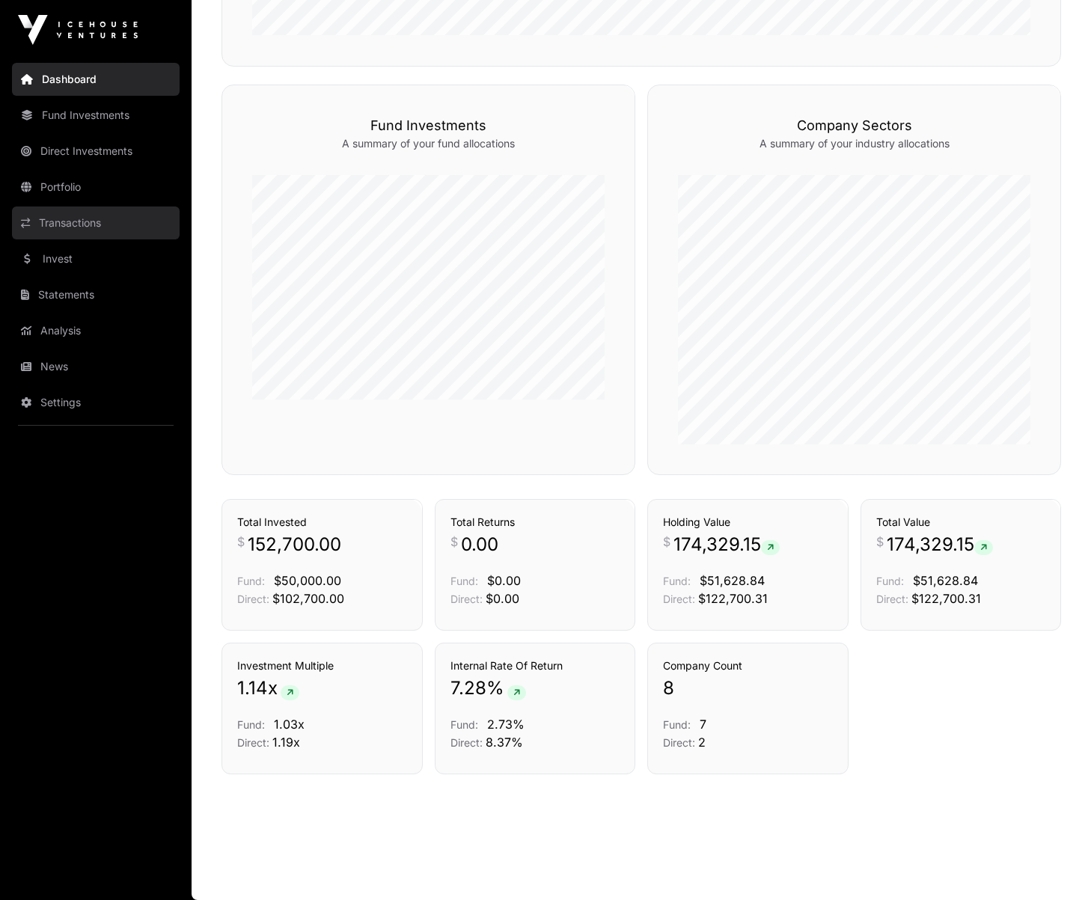 Image resolution: width=1091 pixels, height=900 pixels. I want to click on h3: Total Value, so click(961, 522).